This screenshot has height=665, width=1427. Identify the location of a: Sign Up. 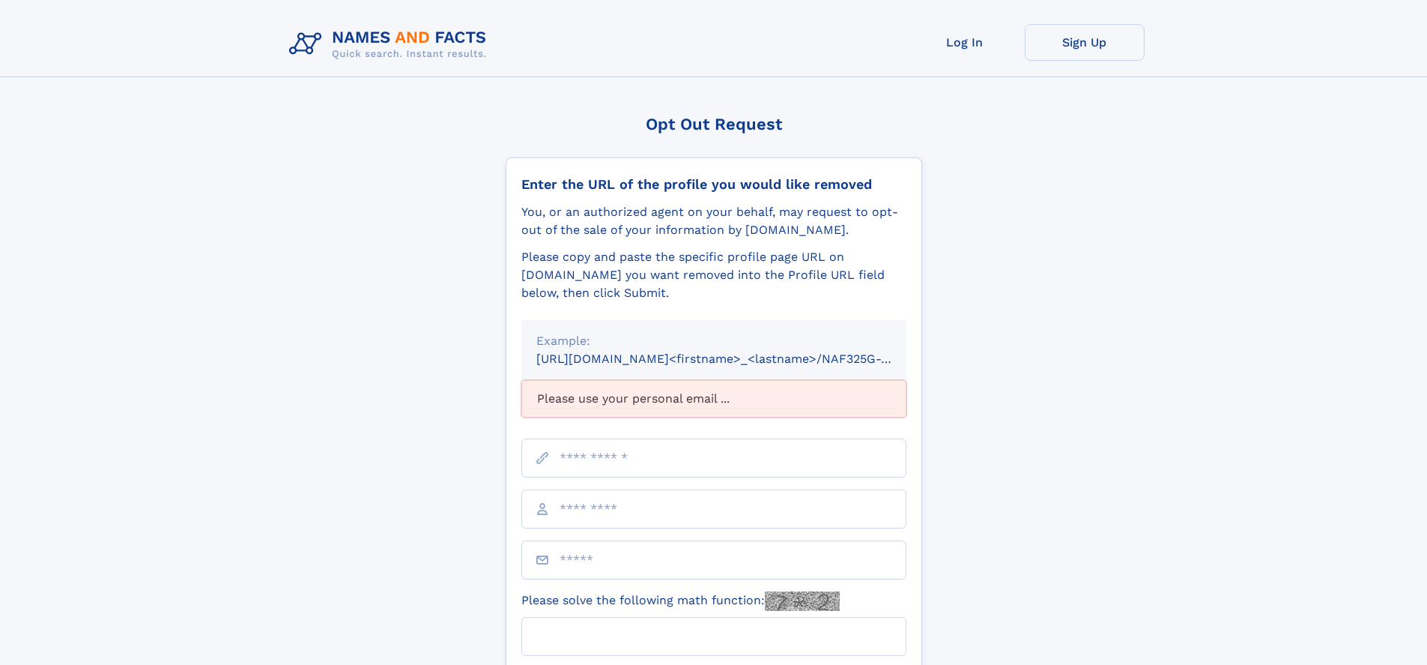
(1085, 42).